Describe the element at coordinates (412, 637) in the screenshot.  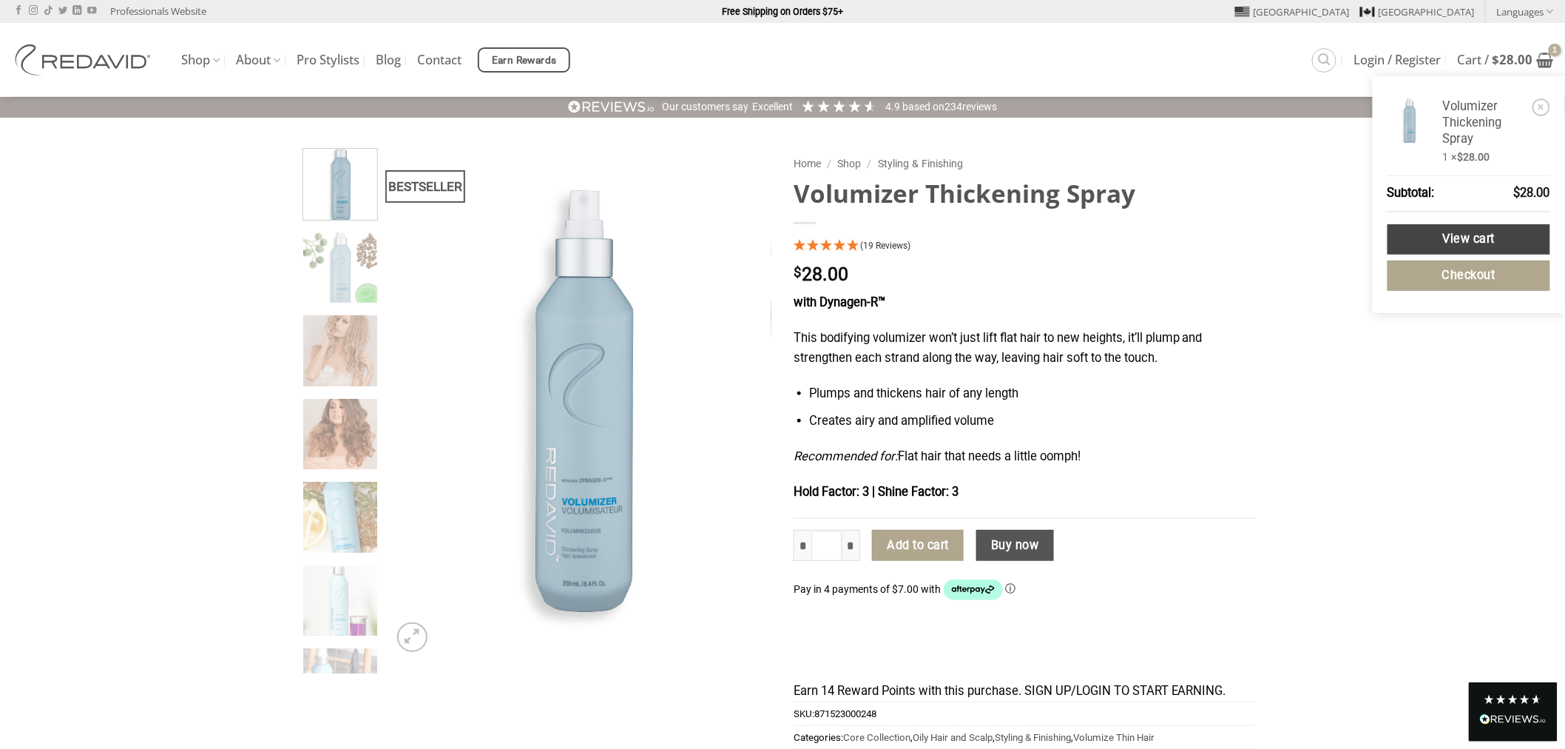
I see `a: Zoom` at that location.